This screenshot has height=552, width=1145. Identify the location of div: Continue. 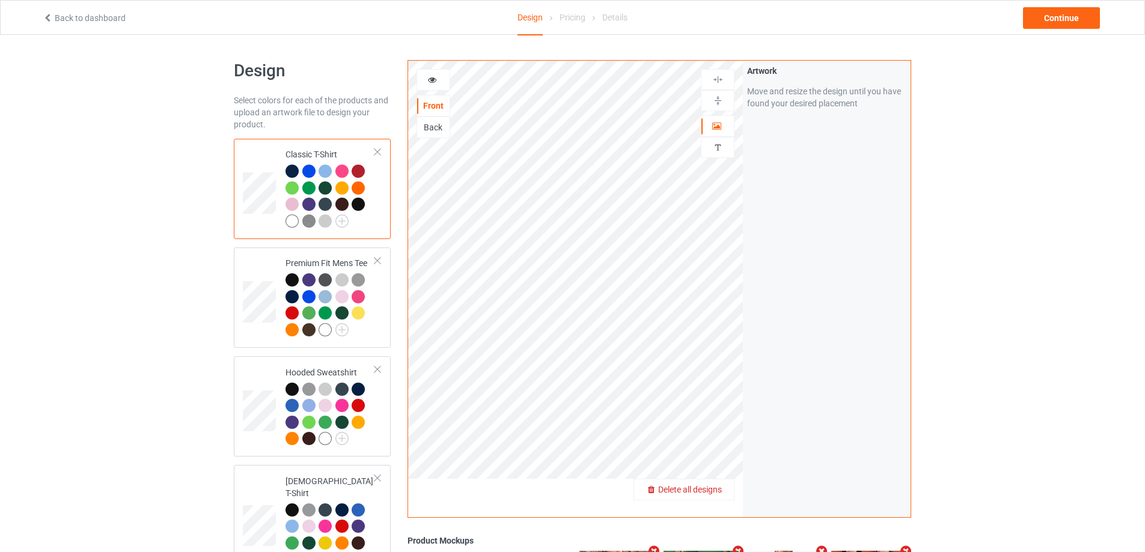
(1062, 18).